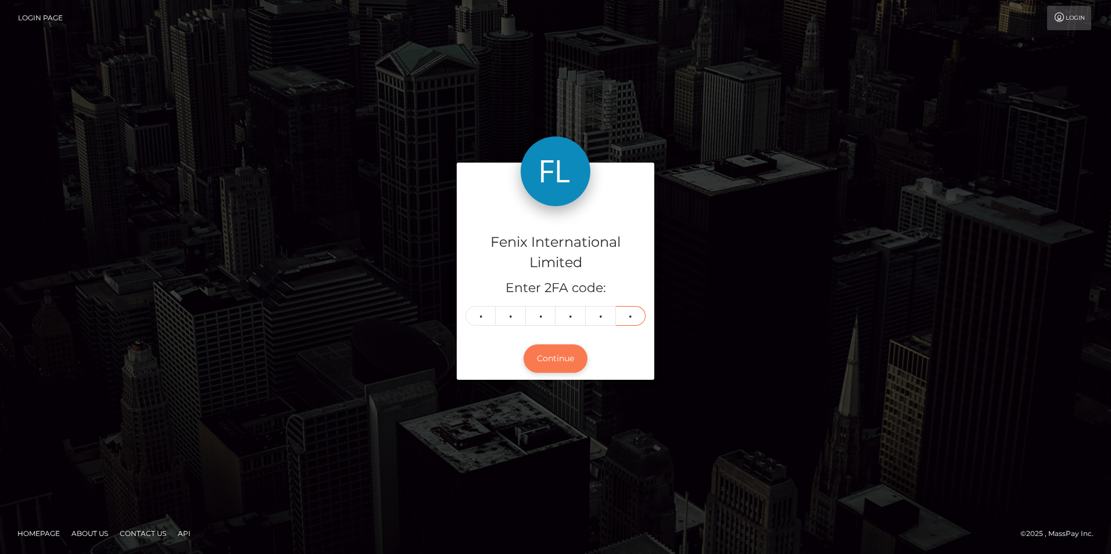 Image resolution: width=1111 pixels, height=554 pixels. Describe the element at coordinates (556, 171) in the screenshot. I see `img: Fenix International Limited` at that location.